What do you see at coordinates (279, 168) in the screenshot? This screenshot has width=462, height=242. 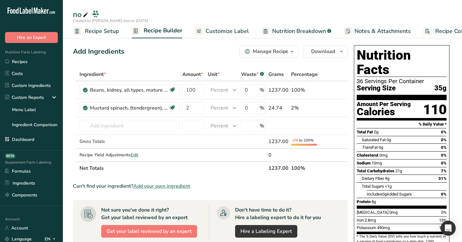 I see `th: 1237.00` at bounding box center [279, 168].